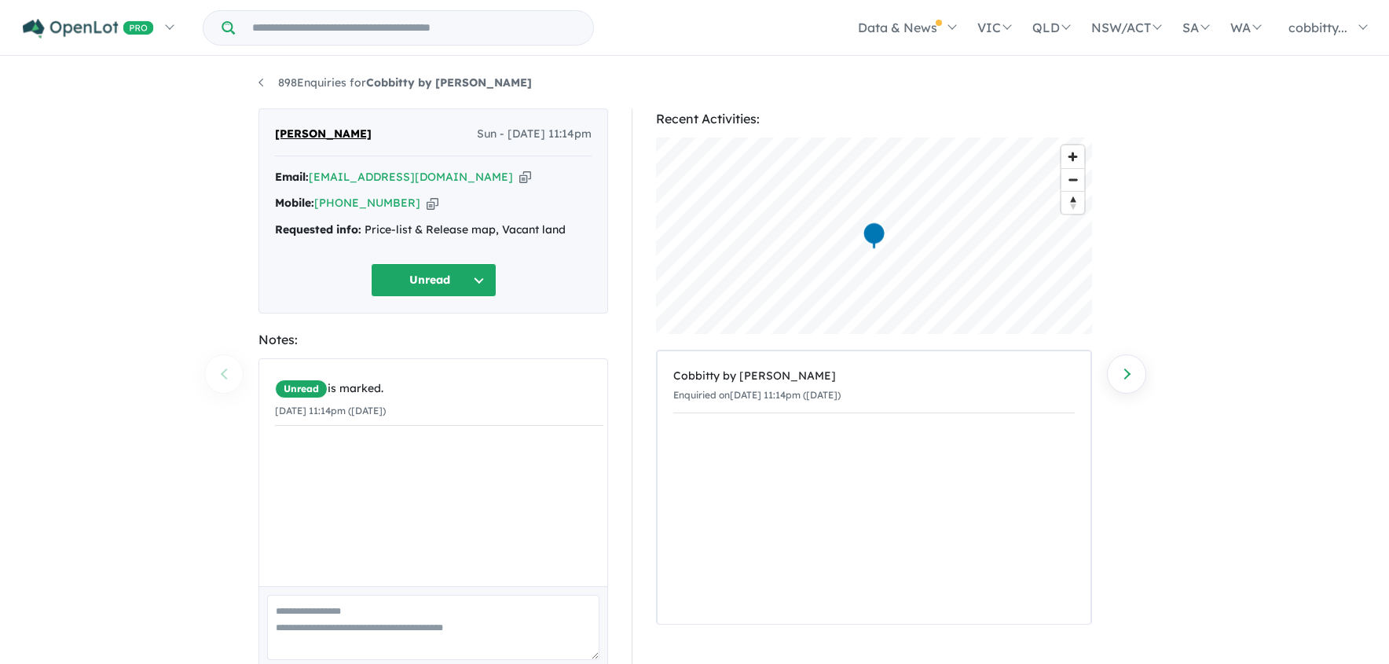 The image size is (1389, 664). Describe the element at coordinates (874, 236) in the screenshot. I see `div: Map marker` at that location.